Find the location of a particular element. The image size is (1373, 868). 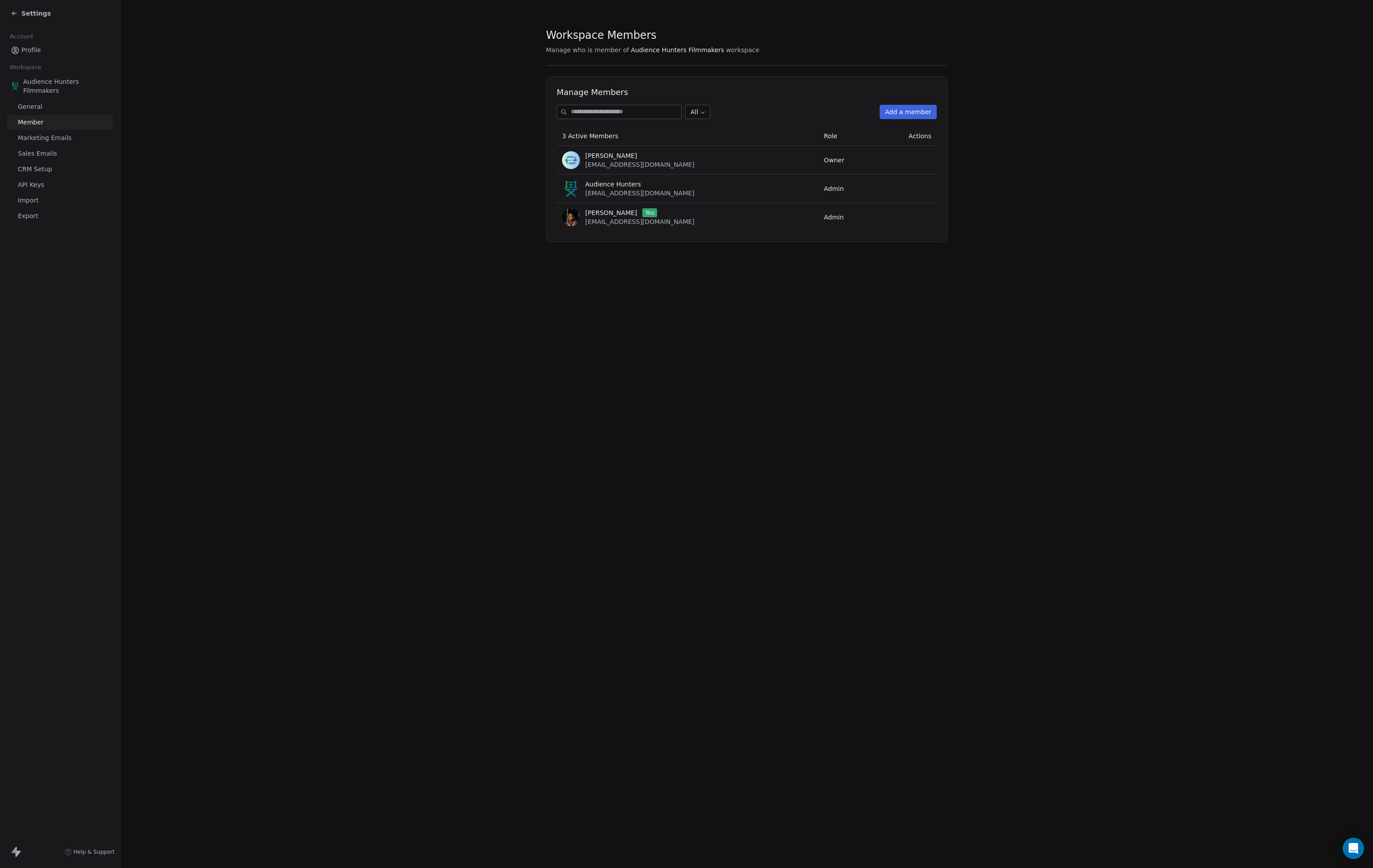

img: iUbssFVt8JT62mhYAzLIiMFT13241hiC5_kzfVEfvi4 is located at coordinates (571, 160).